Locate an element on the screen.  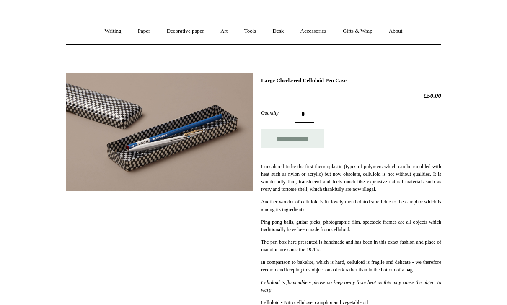
a: Paper is located at coordinates (144, 31).